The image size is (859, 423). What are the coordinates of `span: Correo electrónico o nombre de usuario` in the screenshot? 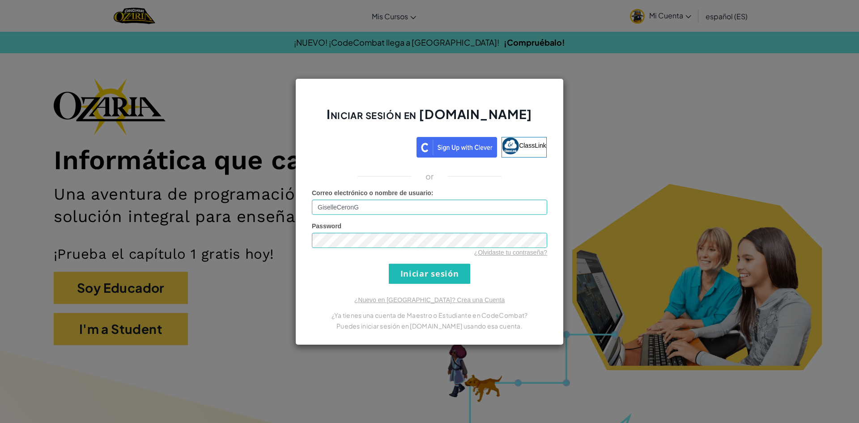 It's located at (371, 193).